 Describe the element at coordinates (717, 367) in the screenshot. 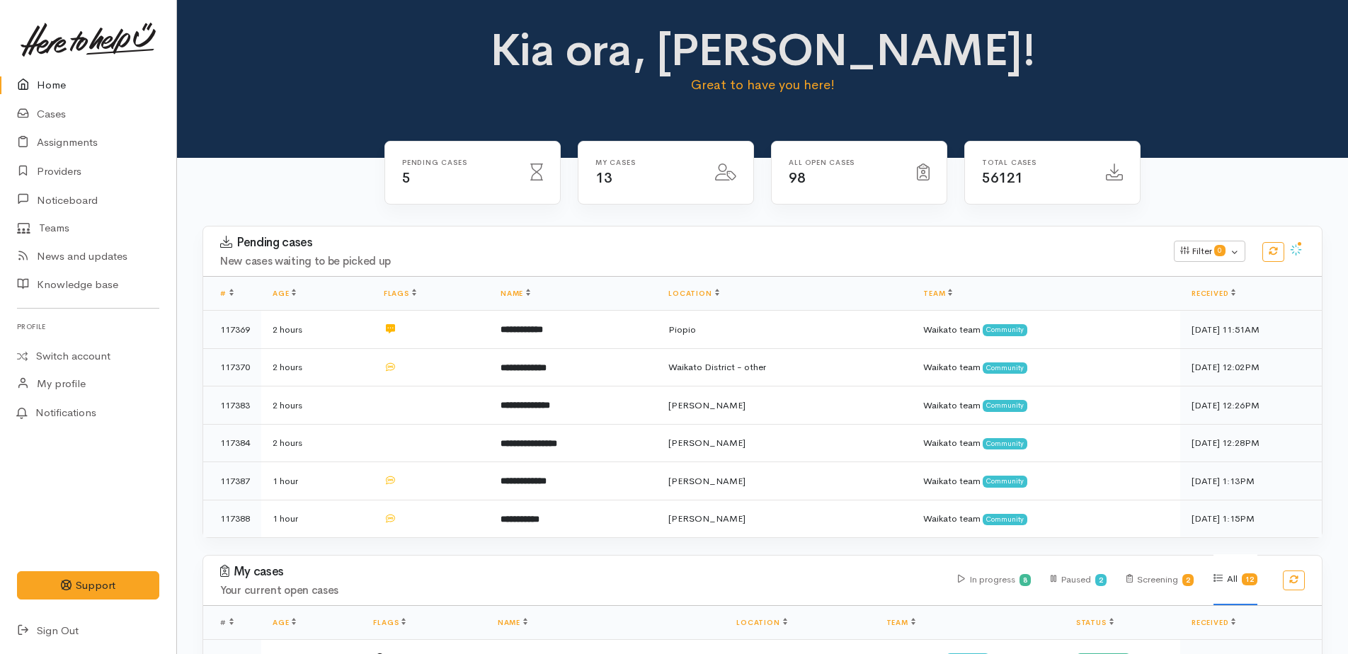

I see `span: Waikato District - other` at that location.